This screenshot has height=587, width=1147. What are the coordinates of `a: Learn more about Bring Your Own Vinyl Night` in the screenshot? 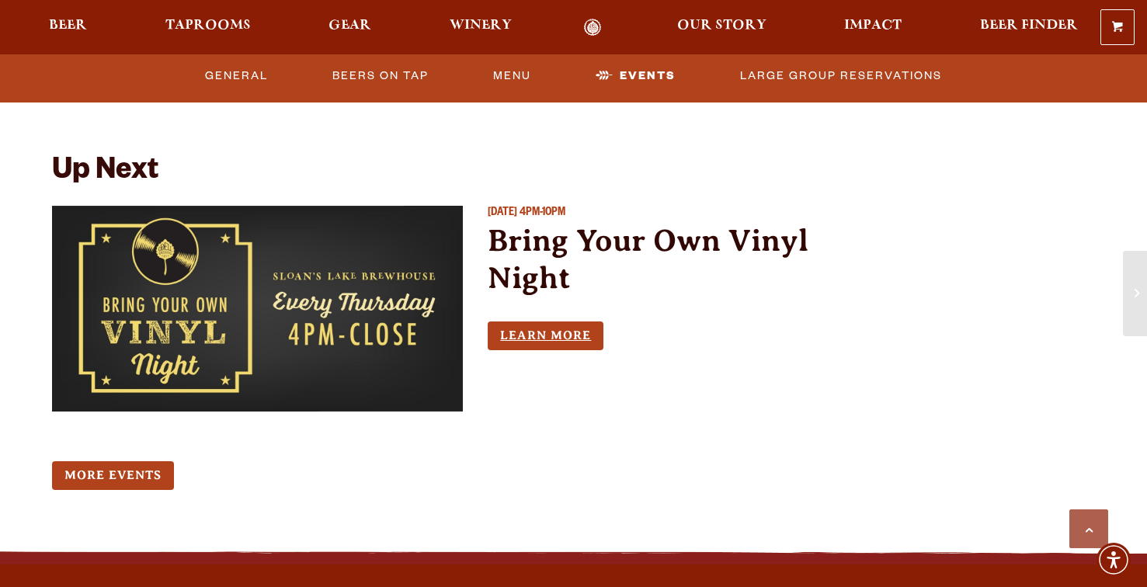 It's located at (545, 335).